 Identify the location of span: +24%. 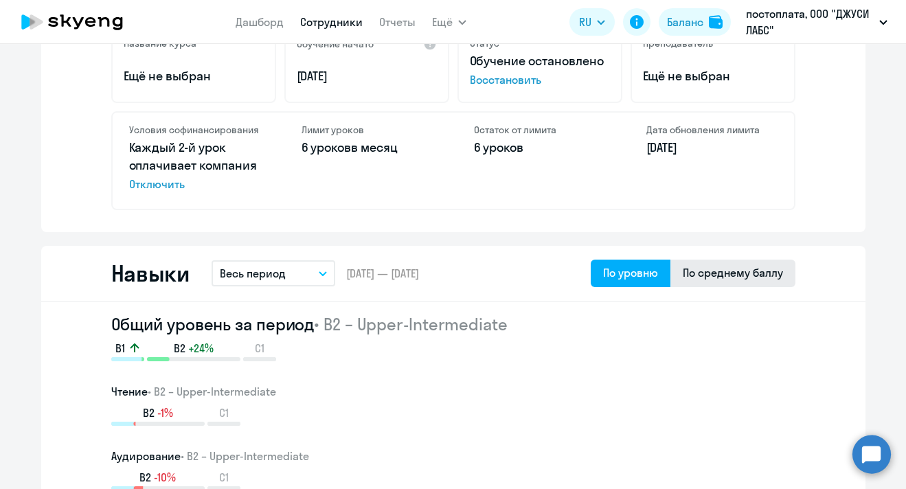
(201, 348).